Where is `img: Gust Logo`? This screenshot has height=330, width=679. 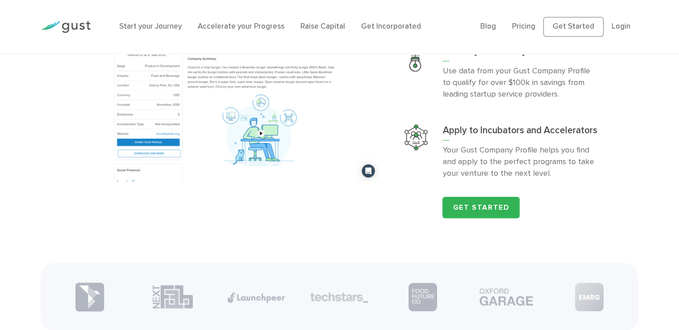
img: Gust Logo is located at coordinates (66, 27).